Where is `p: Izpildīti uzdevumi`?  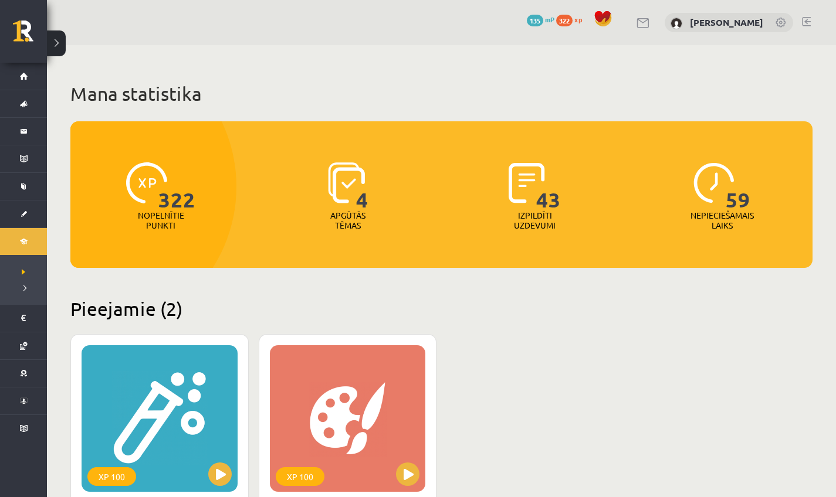 p: Izpildīti uzdevumi is located at coordinates (535, 220).